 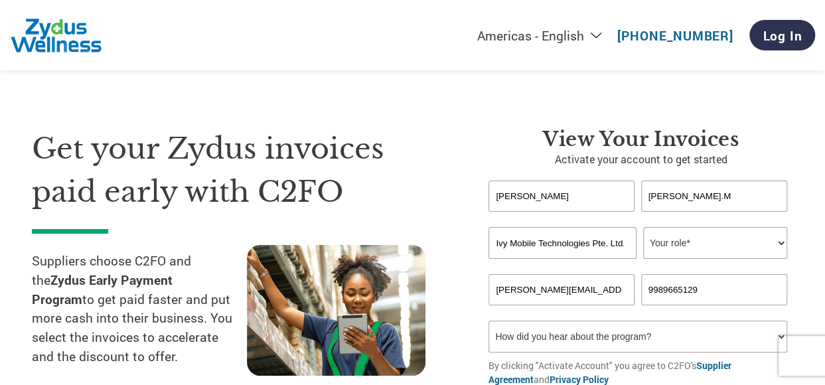 I want to click on div: Inavlid Phone Number, so click(x=714, y=311).